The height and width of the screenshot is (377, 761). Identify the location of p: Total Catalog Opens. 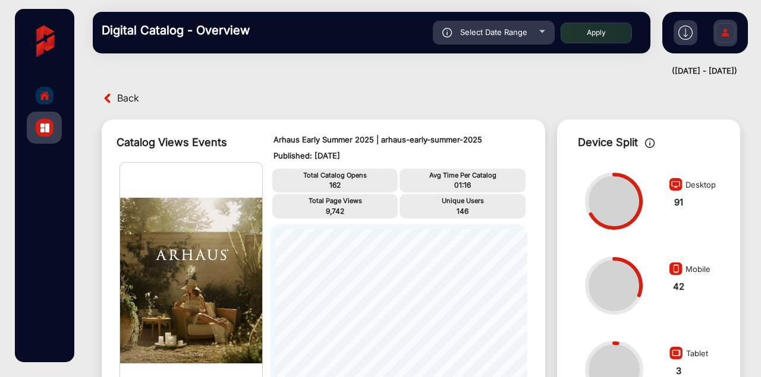
(335, 175).